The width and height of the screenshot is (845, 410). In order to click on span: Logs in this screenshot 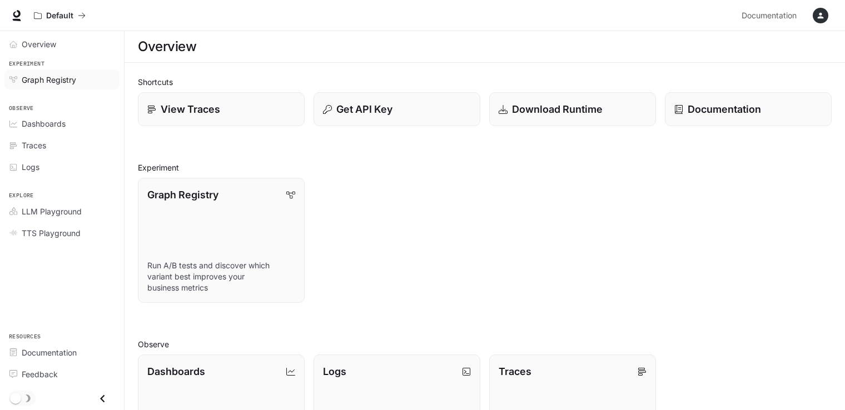, I will do `click(31, 167)`.